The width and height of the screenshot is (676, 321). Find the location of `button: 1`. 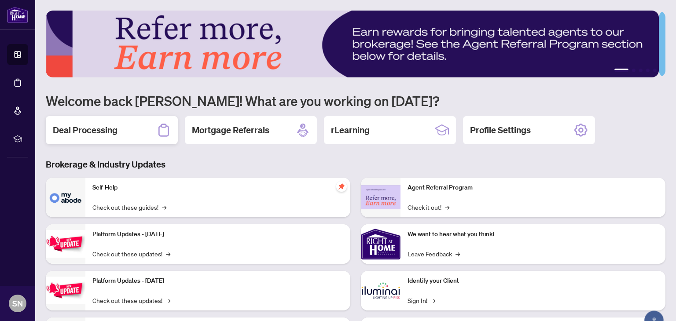

button: 1 is located at coordinates (621, 70).